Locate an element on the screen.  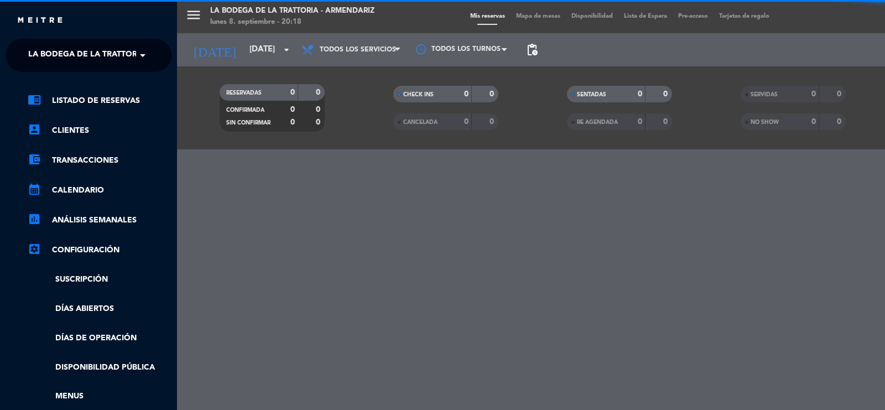
i: account_box is located at coordinates (34, 129).